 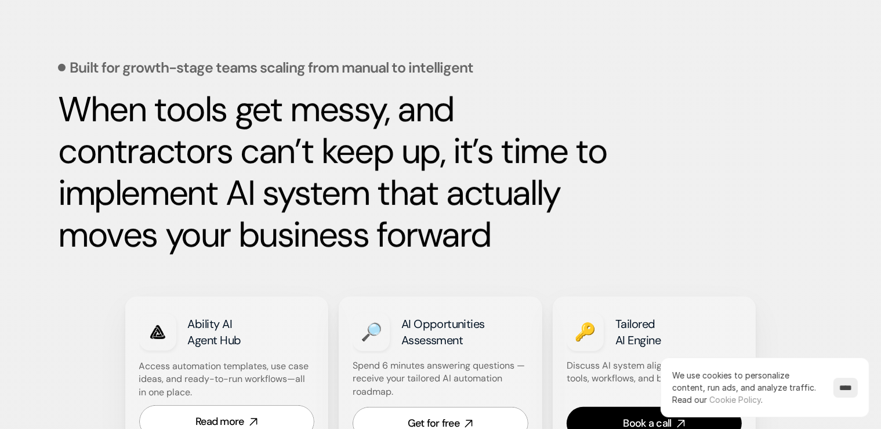 I want to click on p: Access automation templates, use case ideas, and ready-to-run workflows—all in one place., so click(x=226, y=379).